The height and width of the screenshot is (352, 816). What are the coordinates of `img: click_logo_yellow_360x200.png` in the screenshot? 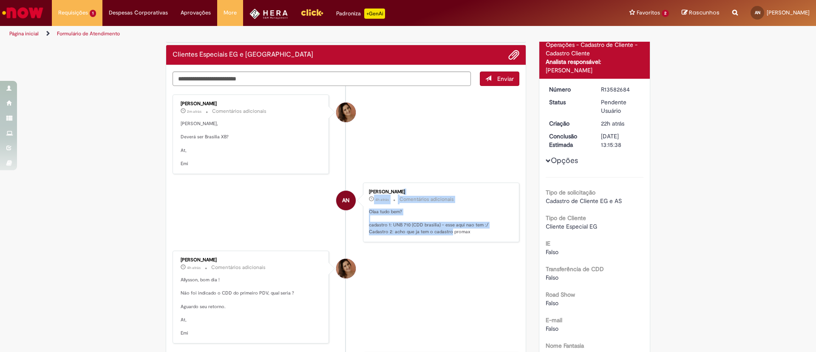 It's located at (312, 12).